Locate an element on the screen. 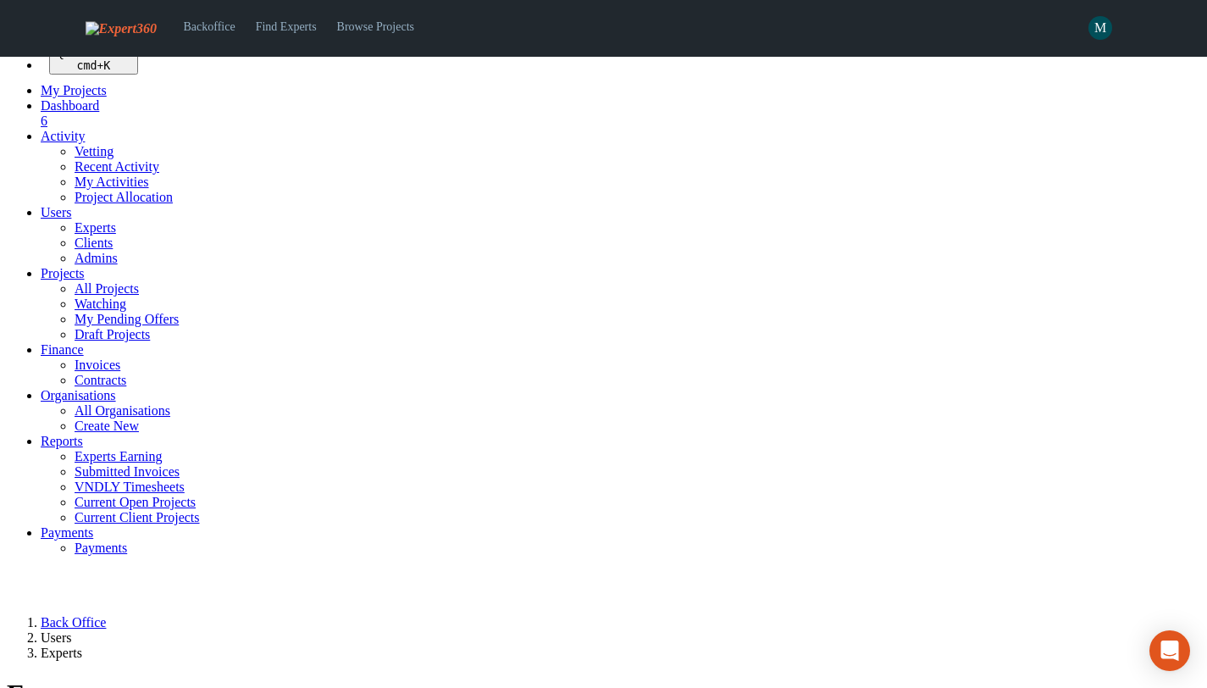 Image resolution: width=1207 pixels, height=688 pixels. span: Reports is located at coordinates (62, 441).